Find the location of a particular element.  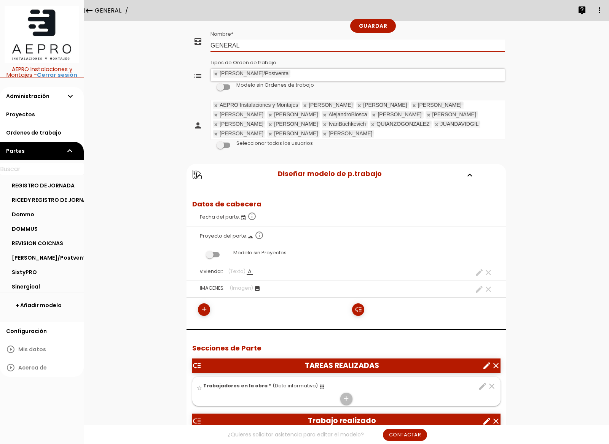

h2: Secciones de Parte is located at coordinates (346, 349).